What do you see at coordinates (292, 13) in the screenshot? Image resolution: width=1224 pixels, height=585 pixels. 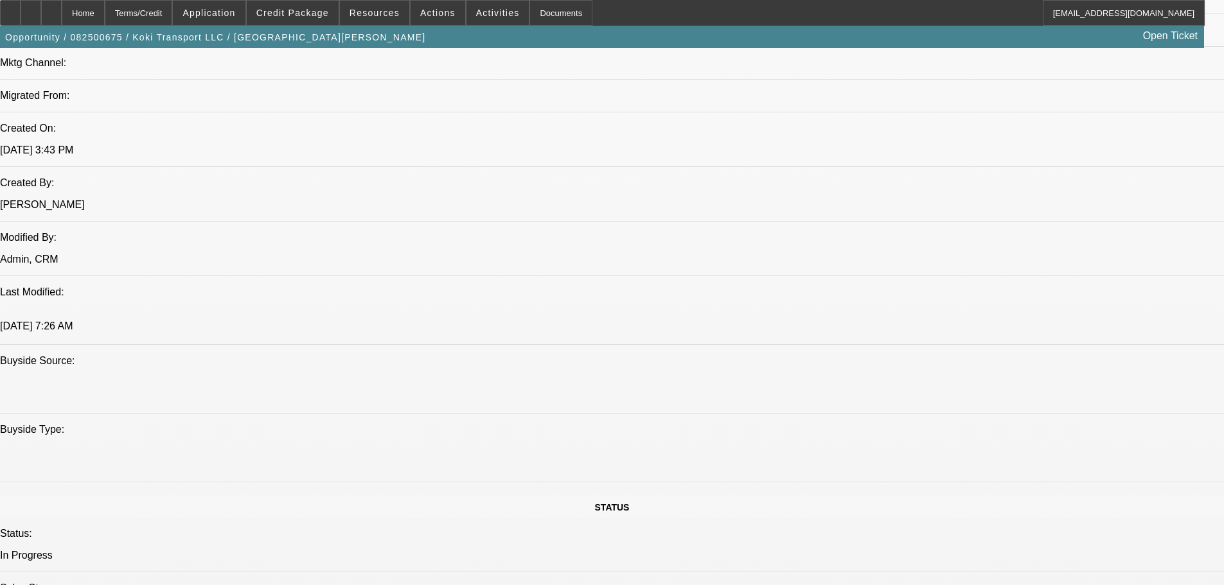 I see `button: Credit Package` at bounding box center [292, 13].